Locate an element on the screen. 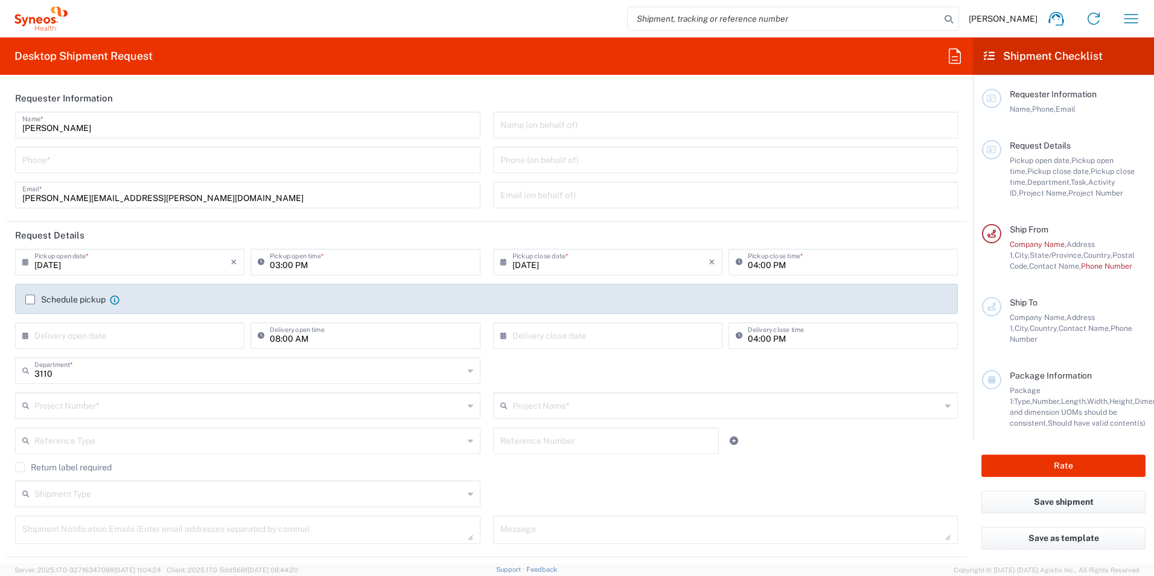 The width and height of the screenshot is (1154, 576). span: Client: 2025.17.0-5dd568f is located at coordinates (232, 570).